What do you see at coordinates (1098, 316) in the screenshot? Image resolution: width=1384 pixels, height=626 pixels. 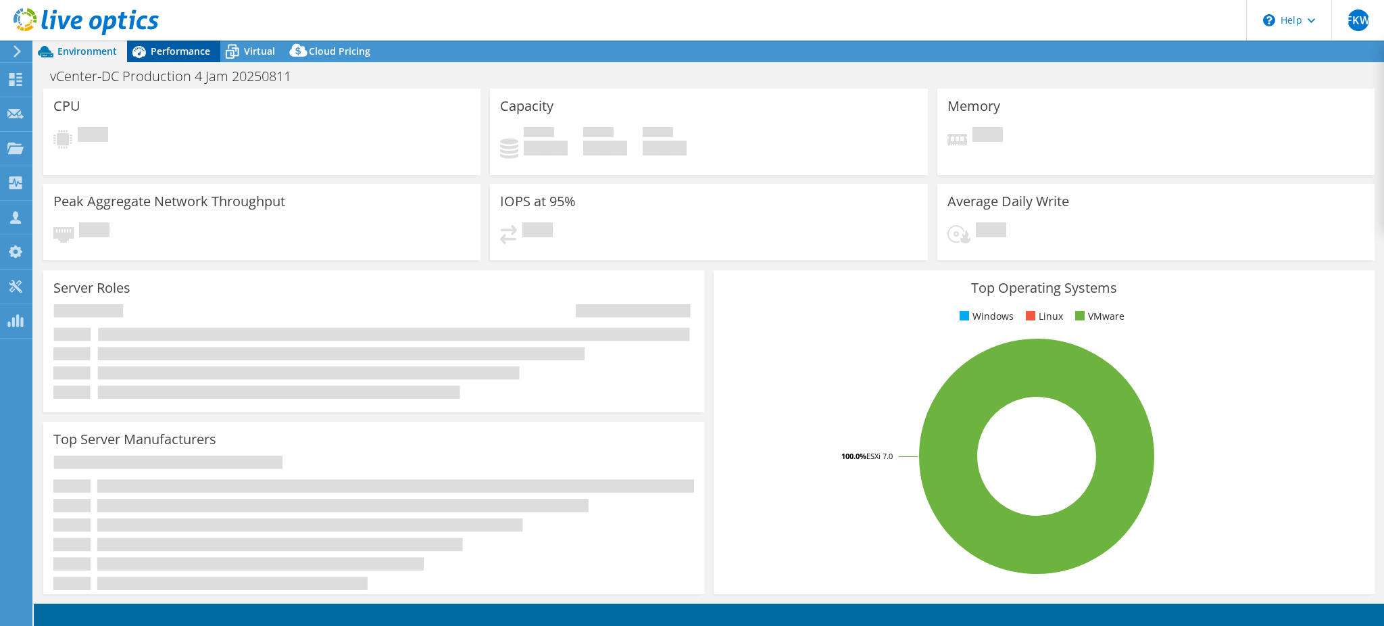 I see `li: VMware` at bounding box center [1098, 316].